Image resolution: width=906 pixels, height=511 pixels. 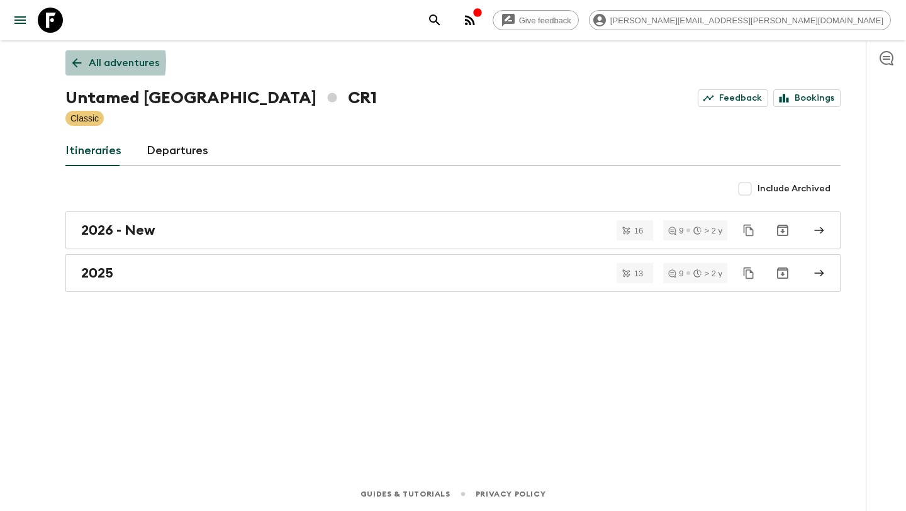 What do you see at coordinates (545, 20) in the screenshot?
I see `span: Give feedback` at bounding box center [545, 20].